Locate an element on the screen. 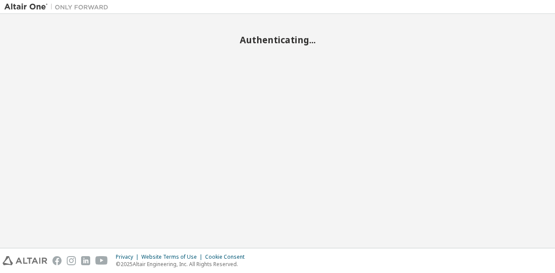 The height and width of the screenshot is (273, 555). div: Website Terms of Use is located at coordinates (173, 257).